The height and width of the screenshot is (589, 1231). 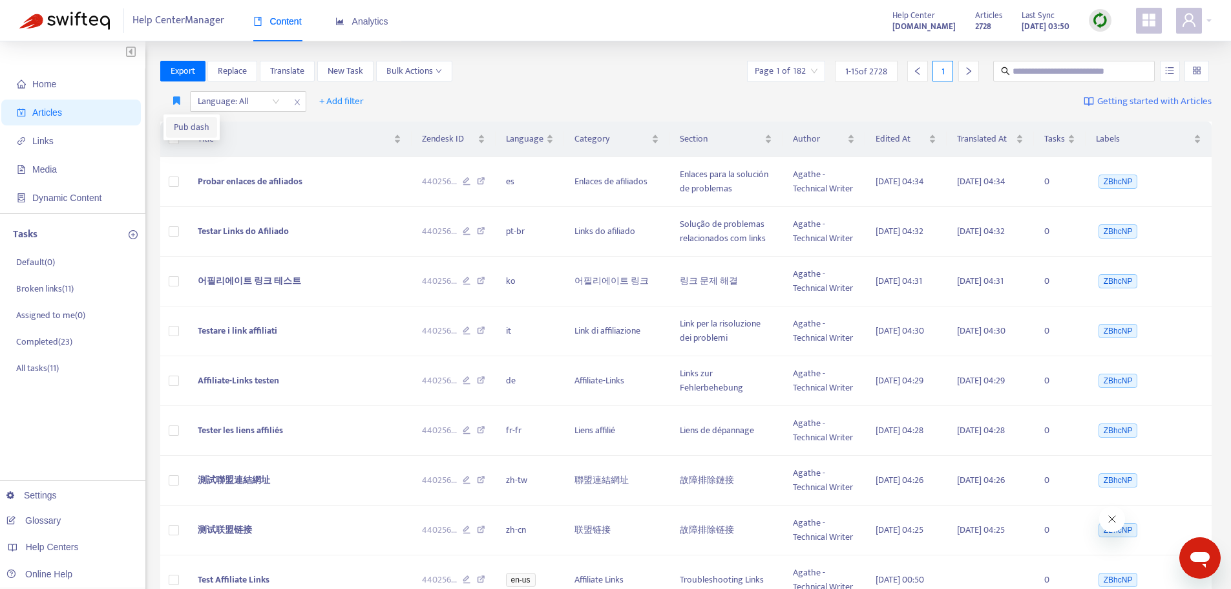 I want to click on span: Author, so click(x=819, y=139).